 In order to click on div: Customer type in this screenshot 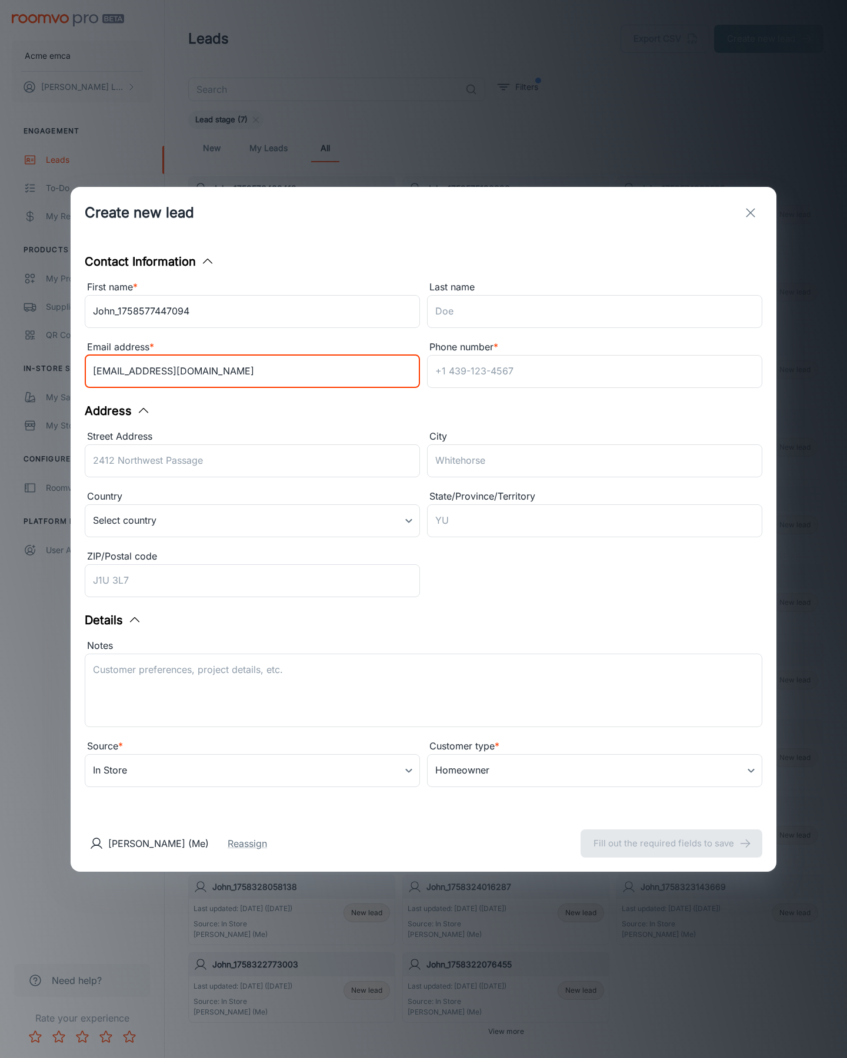, I will do `click(594, 747)`.